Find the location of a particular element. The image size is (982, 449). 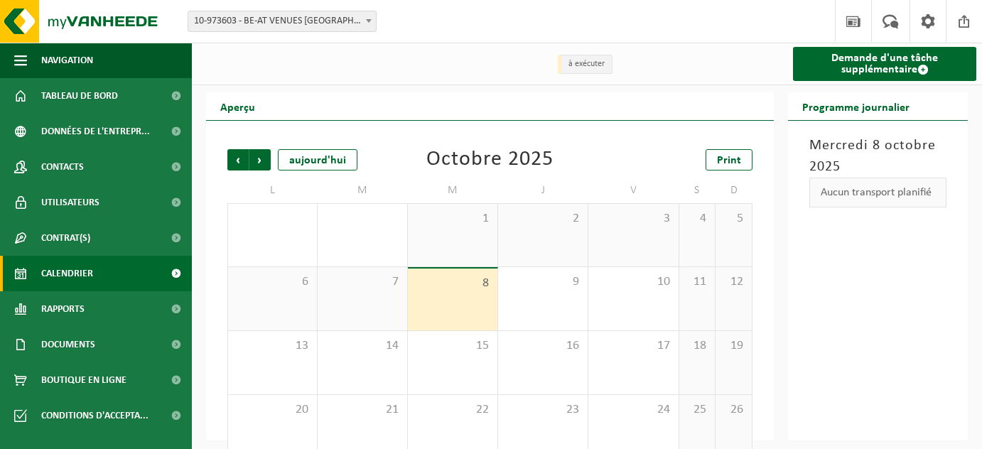

div: aujourd'hui is located at coordinates (317, 160).